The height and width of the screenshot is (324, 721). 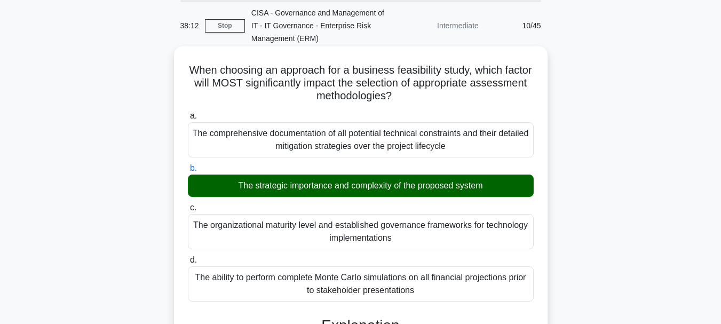 What do you see at coordinates (193, 168) in the screenshot?
I see `span: b.` at bounding box center [193, 168].